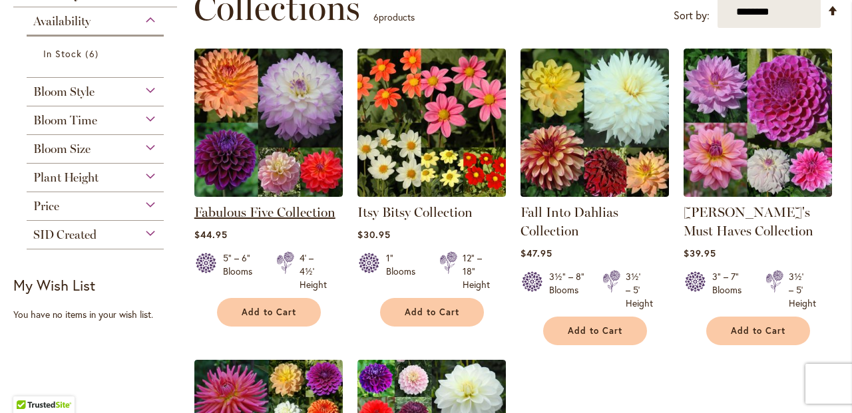 The image size is (852, 413). Describe the element at coordinates (54, 285) in the screenshot. I see `strong: My Wish List` at that location.